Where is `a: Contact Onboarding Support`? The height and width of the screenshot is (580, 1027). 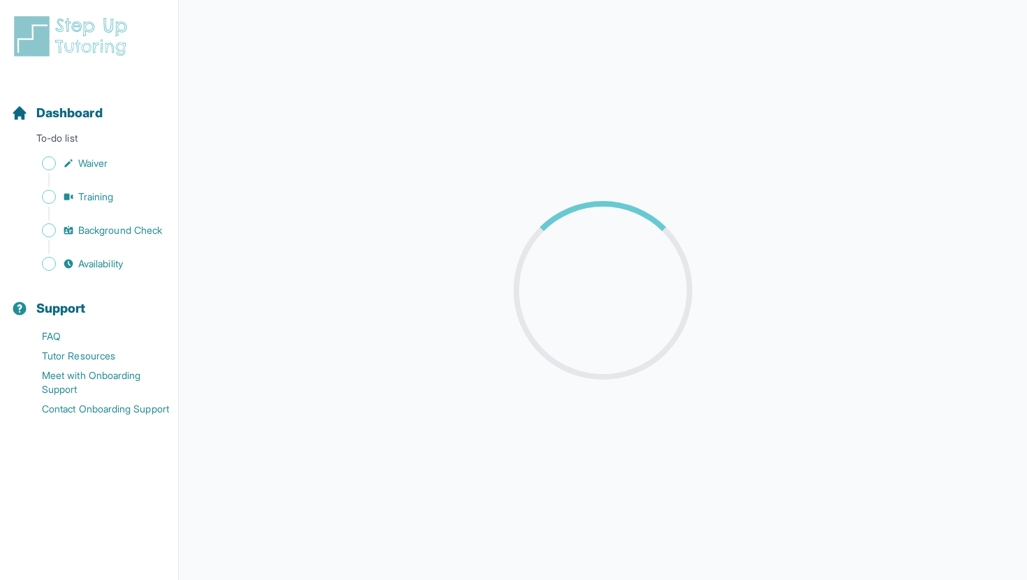 a: Contact Onboarding Support is located at coordinates (94, 409).